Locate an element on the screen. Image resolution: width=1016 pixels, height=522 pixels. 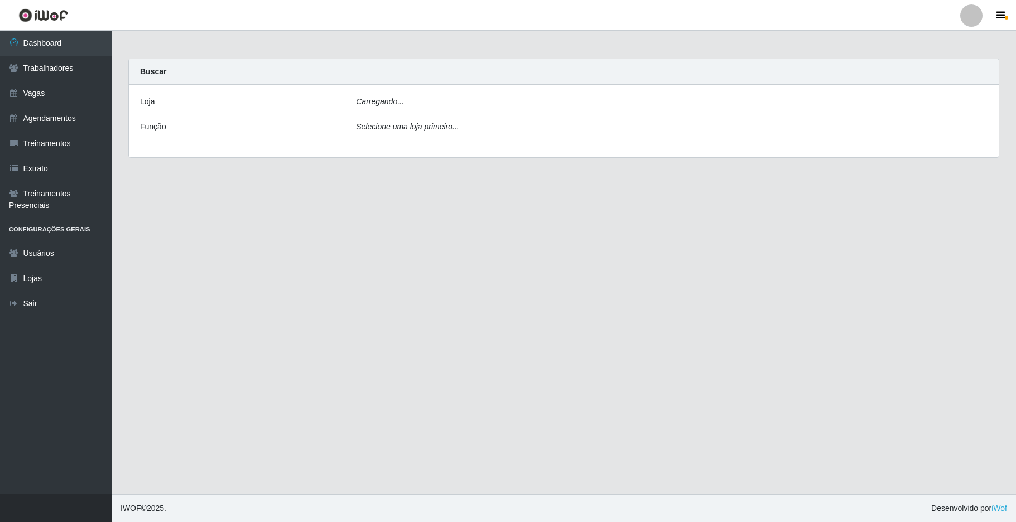
label: Loja is located at coordinates (147, 102).